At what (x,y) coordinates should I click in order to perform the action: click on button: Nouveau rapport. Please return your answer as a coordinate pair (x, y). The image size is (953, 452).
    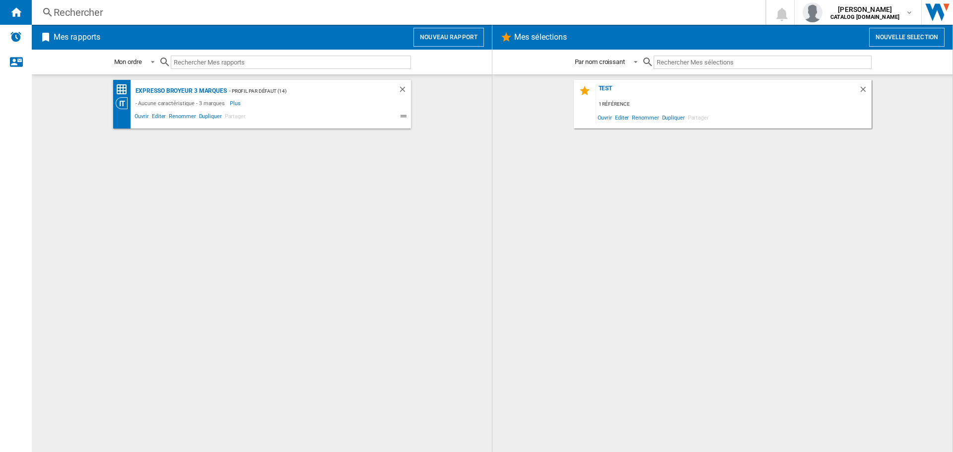
    Looking at the image, I should click on (449, 37).